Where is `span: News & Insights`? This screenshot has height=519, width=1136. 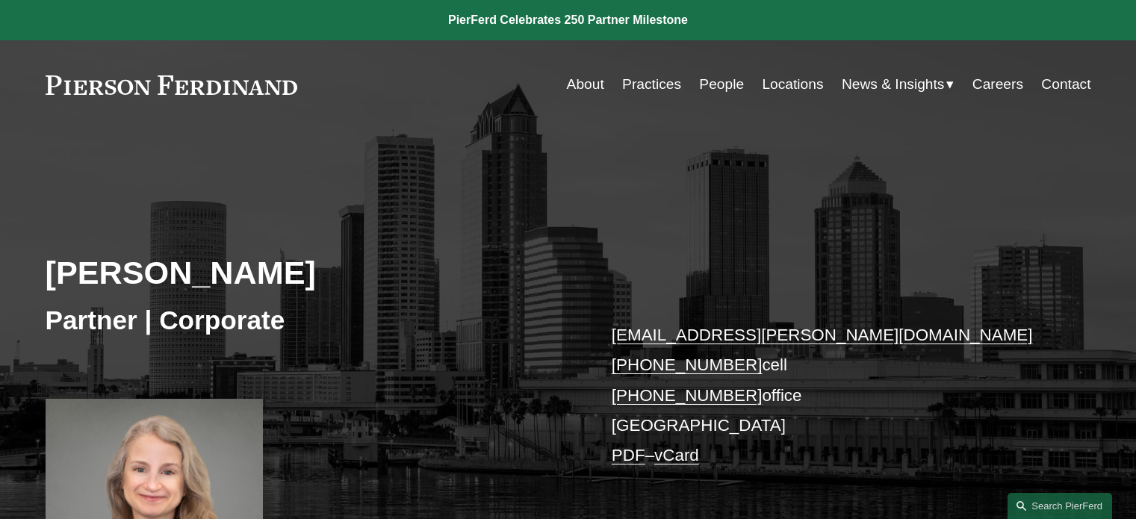 span: News & Insights is located at coordinates (893, 84).